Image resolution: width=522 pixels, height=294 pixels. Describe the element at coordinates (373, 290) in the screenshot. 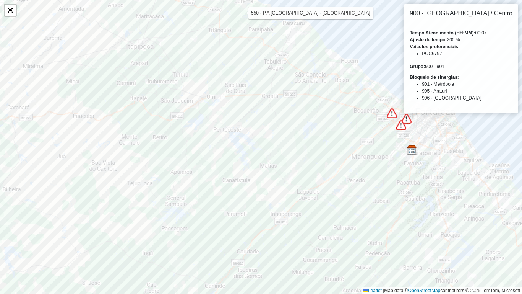

I see `a: Leaflet` at that location.